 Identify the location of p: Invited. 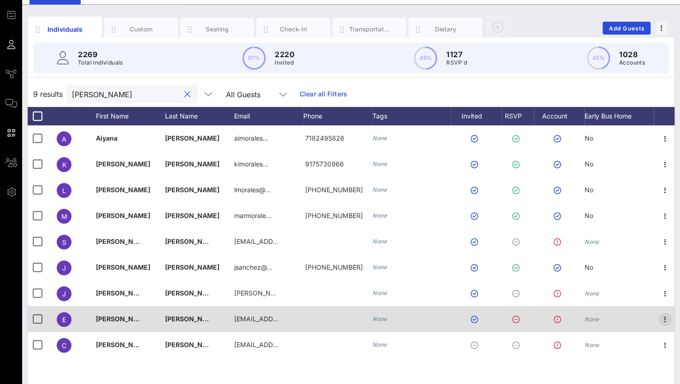
(284, 63).